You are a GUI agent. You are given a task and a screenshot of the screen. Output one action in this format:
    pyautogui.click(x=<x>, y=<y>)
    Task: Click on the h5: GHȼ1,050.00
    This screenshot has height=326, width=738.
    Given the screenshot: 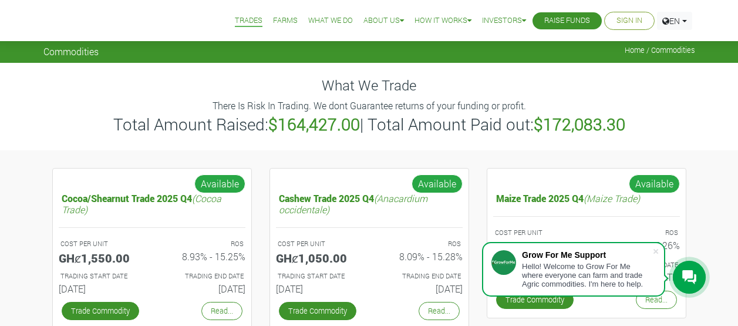 What is the action you would take?
    pyautogui.click(x=318, y=258)
    